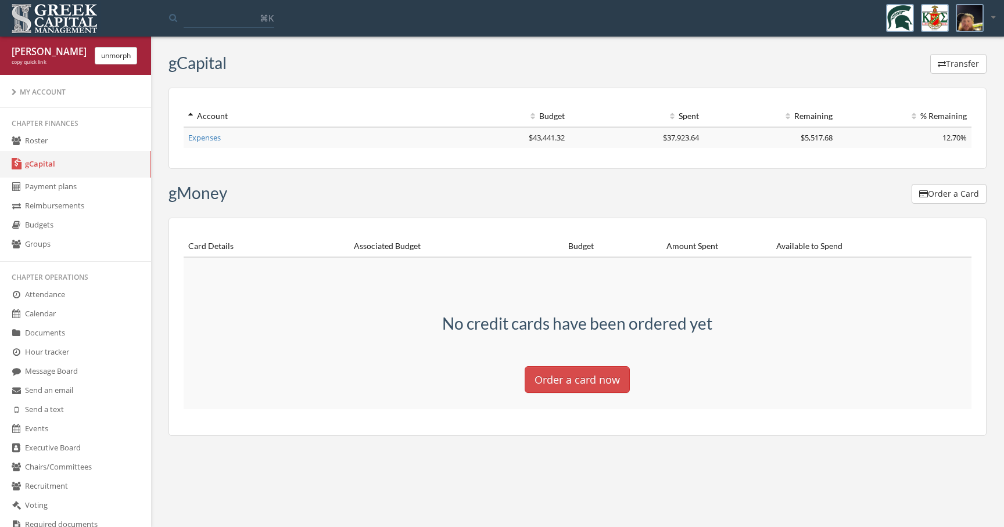 This screenshot has height=527, width=1004. What do you see at coordinates (660, 246) in the screenshot?
I see `th: Amount Spent` at bounding box center [660, 246].